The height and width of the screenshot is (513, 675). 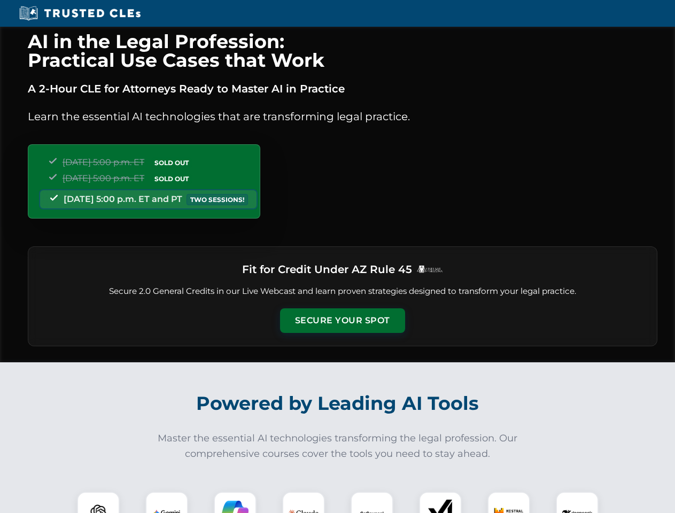 What do you see at coordinates (343, 117) in the screenshot?
I see `p: Learn the essential AI technologies that are transforming legal practice.` at bounding box center [343, 117].